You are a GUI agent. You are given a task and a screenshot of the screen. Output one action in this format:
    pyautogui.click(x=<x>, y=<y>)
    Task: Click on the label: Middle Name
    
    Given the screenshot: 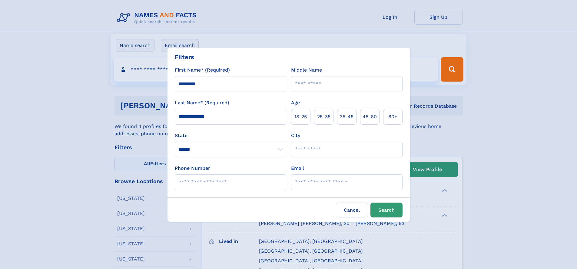 What is the action you would take?
    pyautogui.click(x=306, y=70)
    